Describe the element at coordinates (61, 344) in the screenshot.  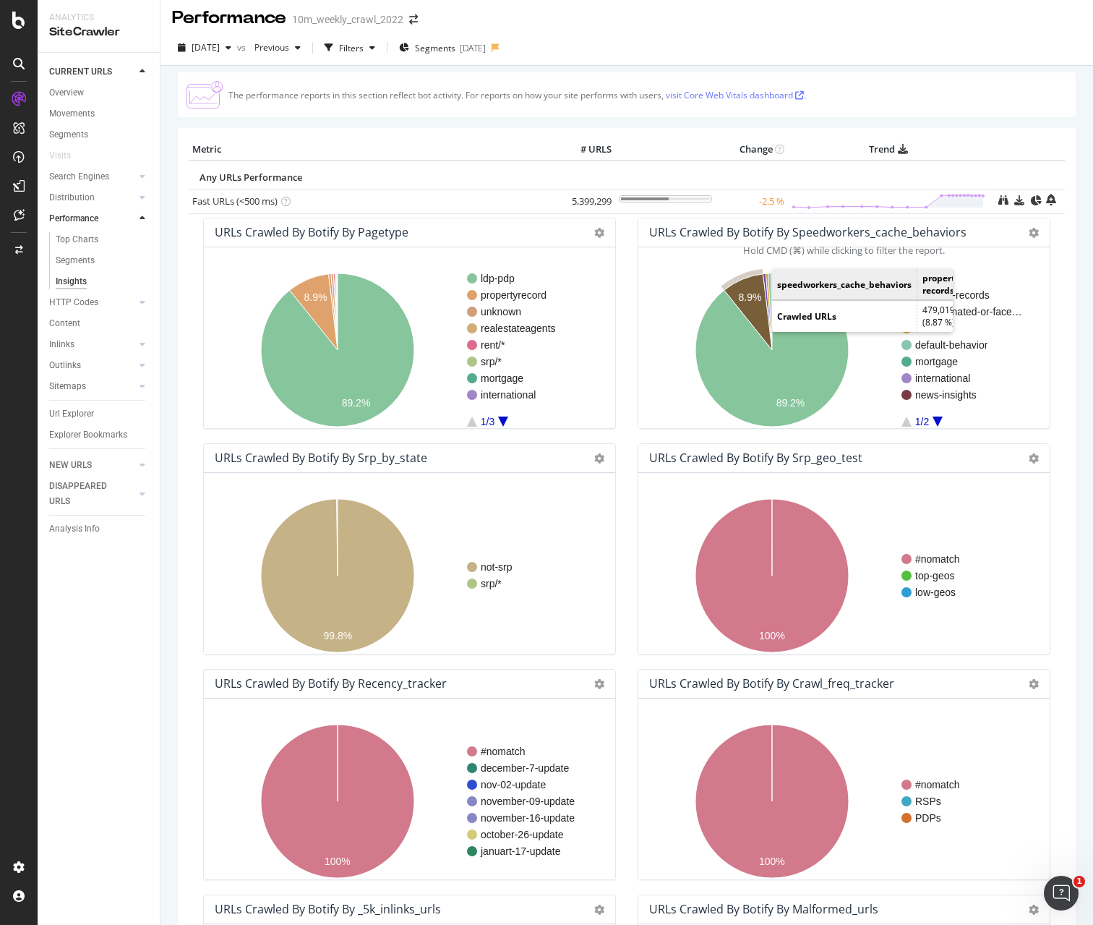
I see `div: Inlinks` at that location.